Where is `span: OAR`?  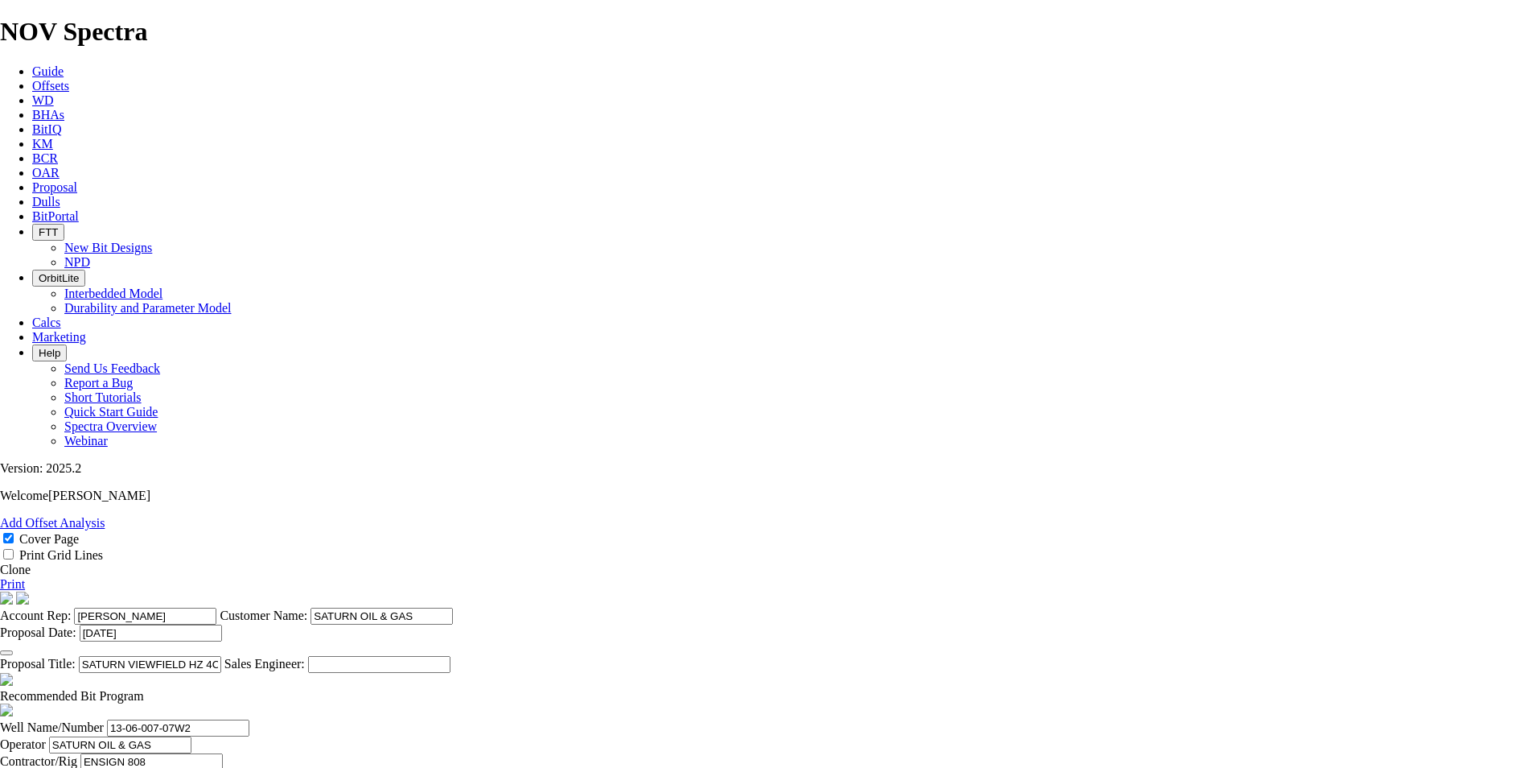
span: OAR is located at coordinates (46, 172).